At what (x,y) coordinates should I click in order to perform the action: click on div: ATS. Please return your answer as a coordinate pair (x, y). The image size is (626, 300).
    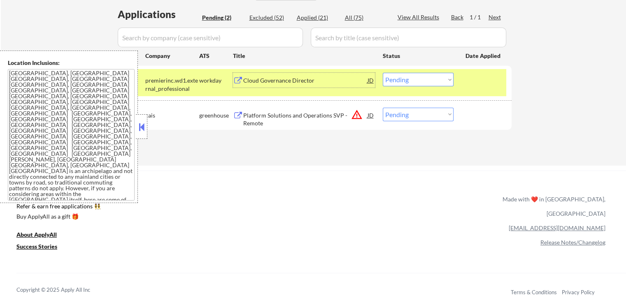
    Looking at the image, I should click on (216, 56).